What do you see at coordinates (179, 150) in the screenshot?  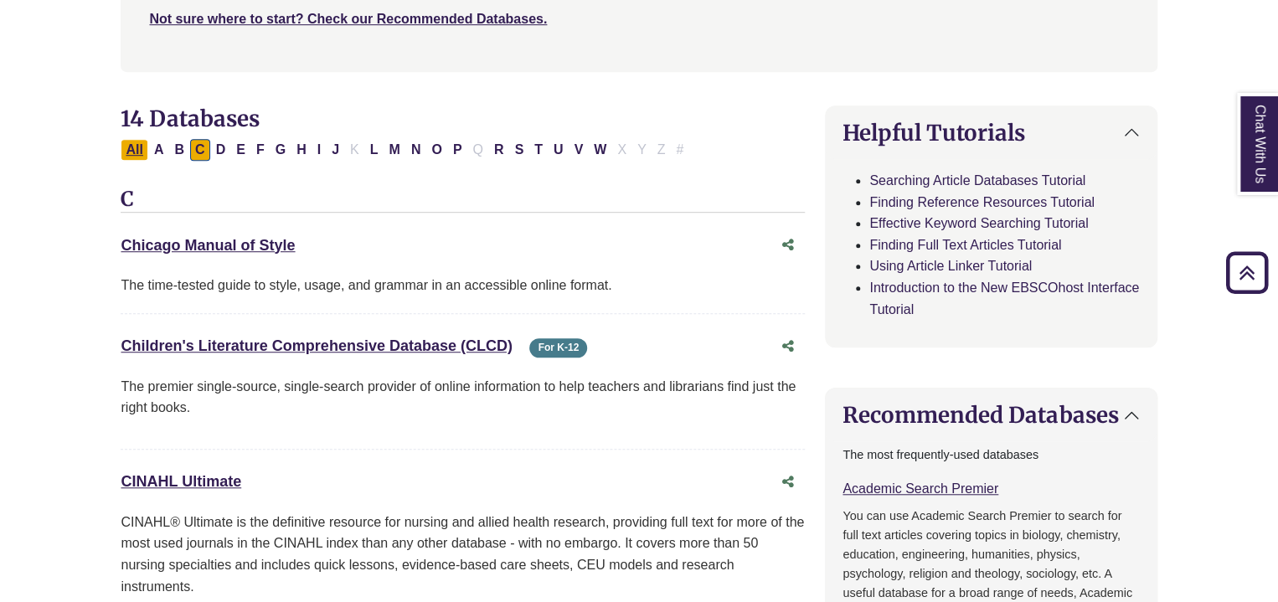 I see `button: Filter Results B` at bounding box center [179, 150].